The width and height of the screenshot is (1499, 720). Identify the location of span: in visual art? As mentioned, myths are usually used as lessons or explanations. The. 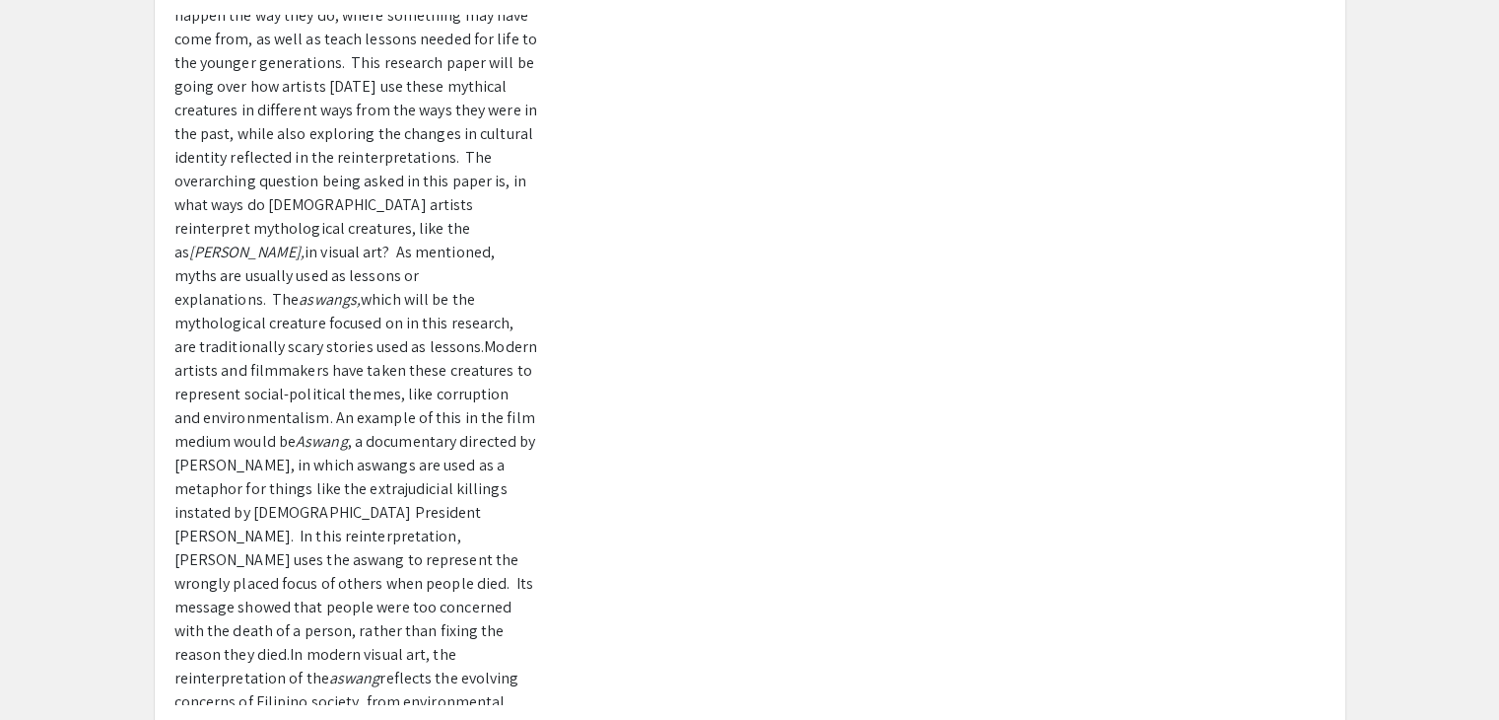
(335, 275).